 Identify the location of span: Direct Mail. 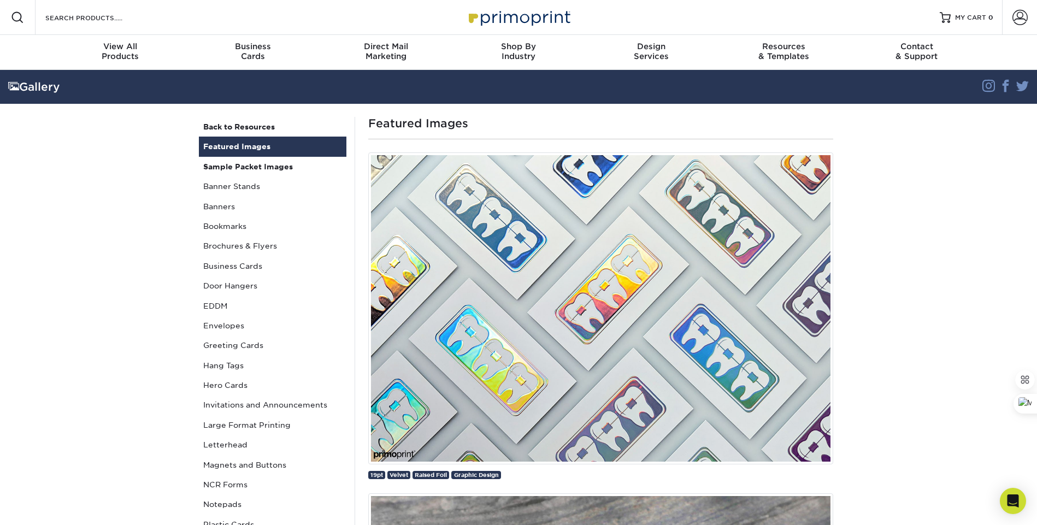
(386, 46).